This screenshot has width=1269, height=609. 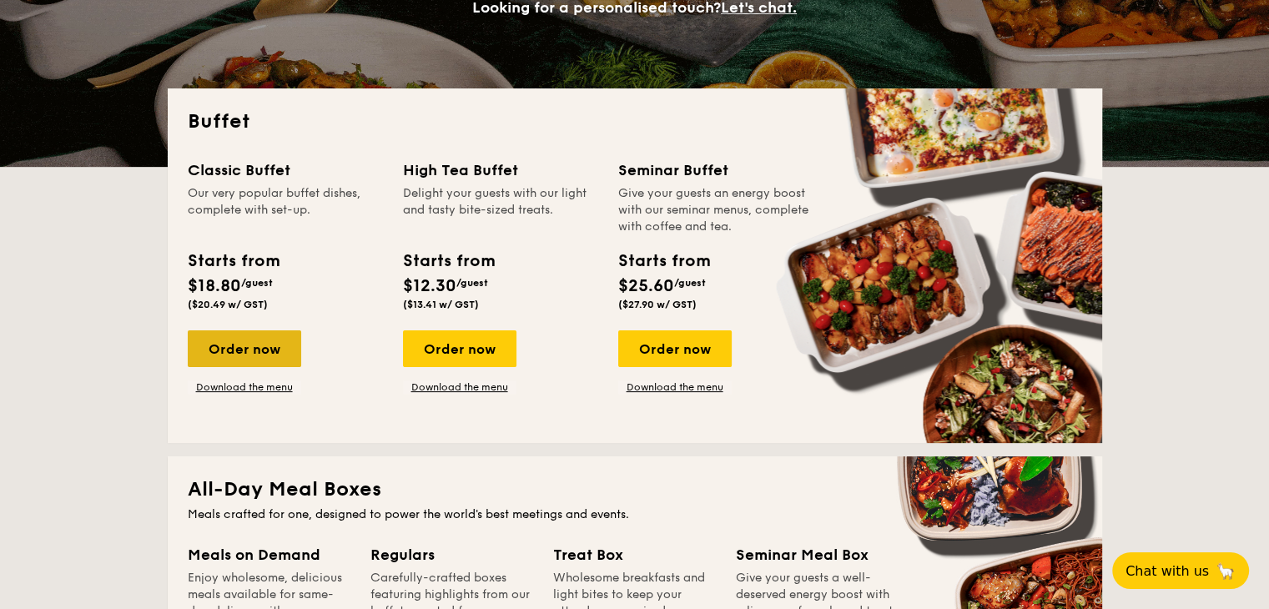 I want to click on span: $25.60, so click(x=646, y=286).